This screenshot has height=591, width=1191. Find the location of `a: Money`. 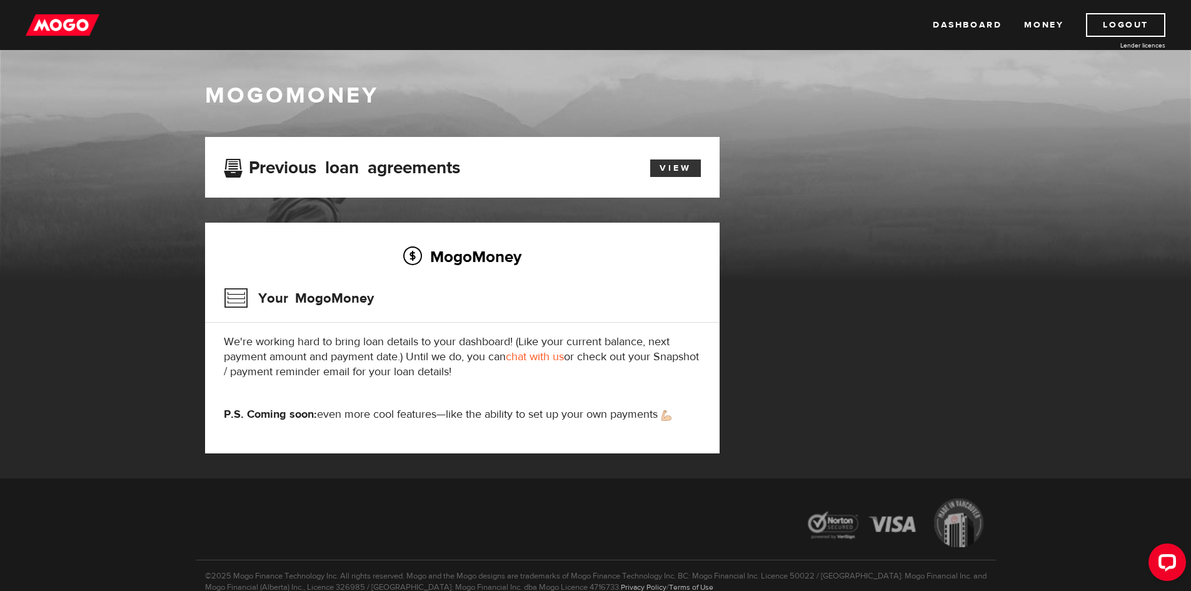

a: Money is located at coordinates (1043, 25).